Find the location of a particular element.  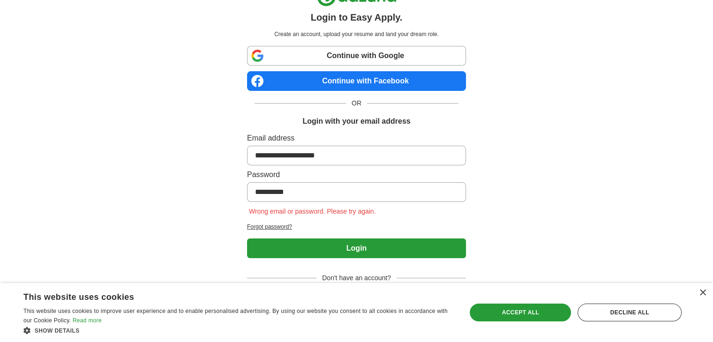

h1: Login to Easy Apply. is located at coordinates (357, 17).